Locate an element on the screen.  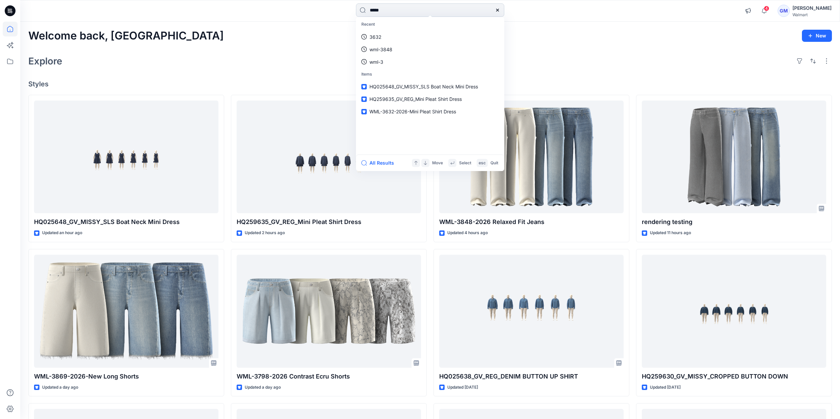
p: 3632 is located at coordinates (375, 37).